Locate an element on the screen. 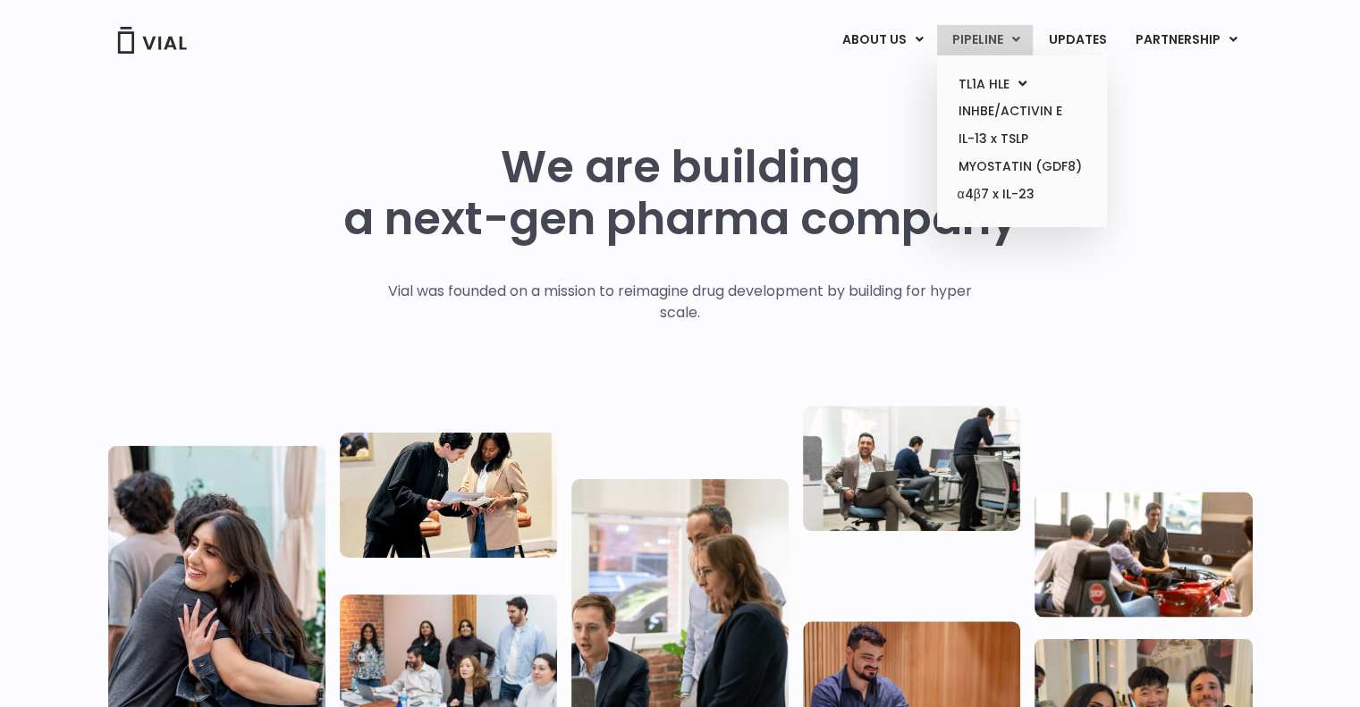  img: Two people looking at a paper talking. is located at coordinates (448, 495).